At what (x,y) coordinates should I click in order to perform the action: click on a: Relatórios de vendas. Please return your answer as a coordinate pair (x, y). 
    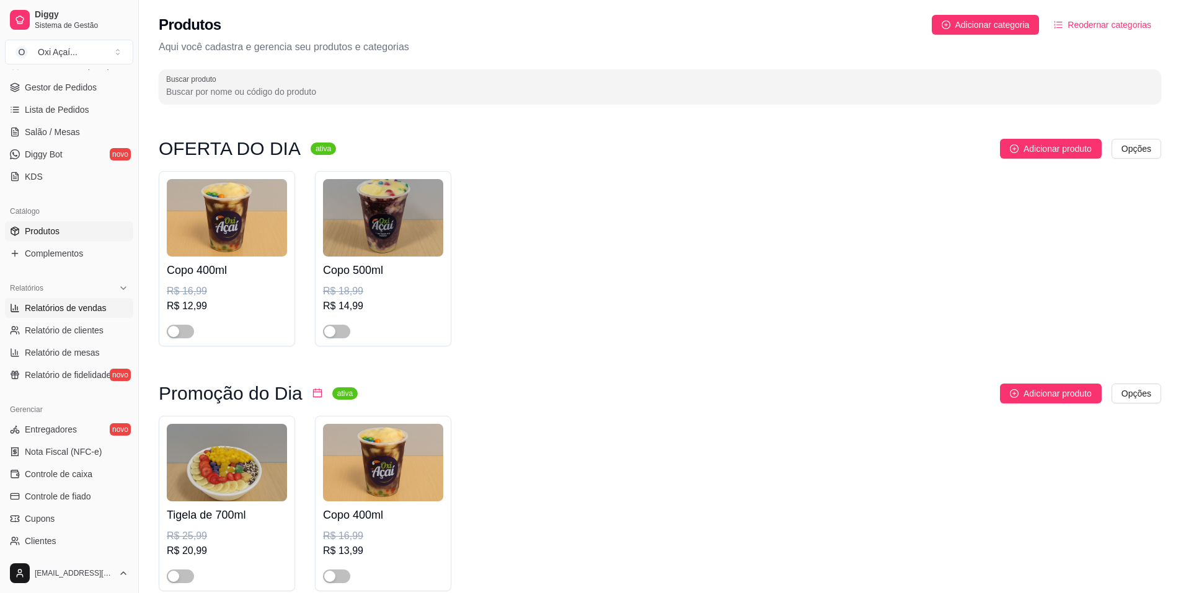
    Looking at the image, I should click on (69, 308).